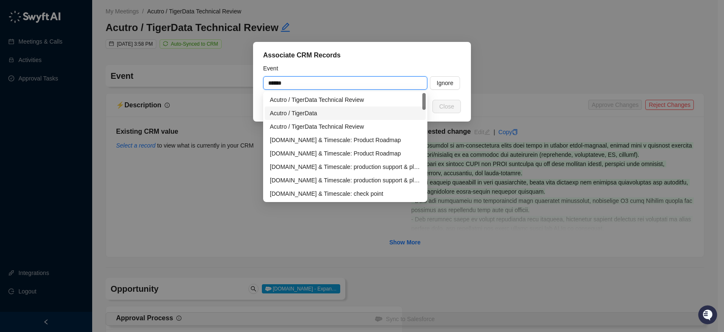 This screenshot has width=724, height=332. What do you see at coordinates (80, 40) in the screenshot?
I see `p: Welcome 👋` at bounding box center [80, 40].